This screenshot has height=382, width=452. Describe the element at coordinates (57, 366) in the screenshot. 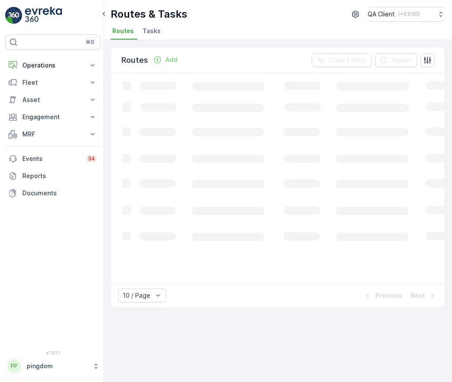

I see `p: pingdom` at that location.